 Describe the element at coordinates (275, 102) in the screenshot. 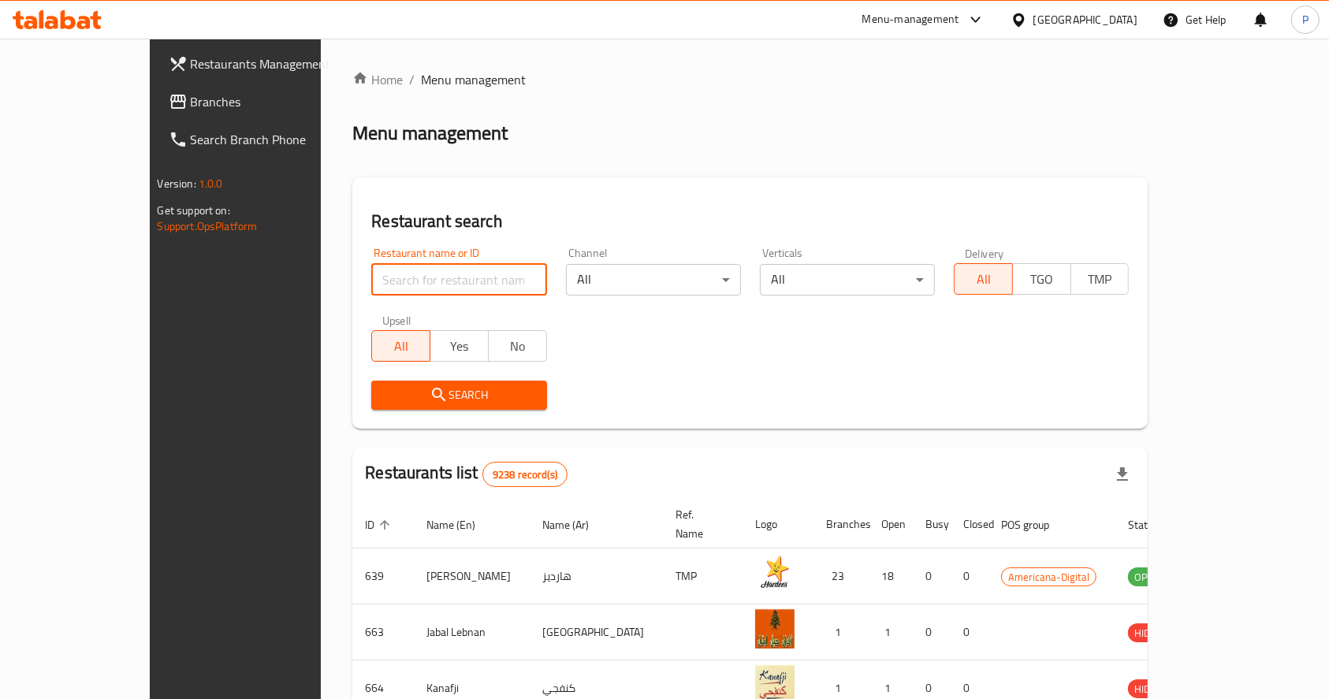

I see `span: Branches` at that location.